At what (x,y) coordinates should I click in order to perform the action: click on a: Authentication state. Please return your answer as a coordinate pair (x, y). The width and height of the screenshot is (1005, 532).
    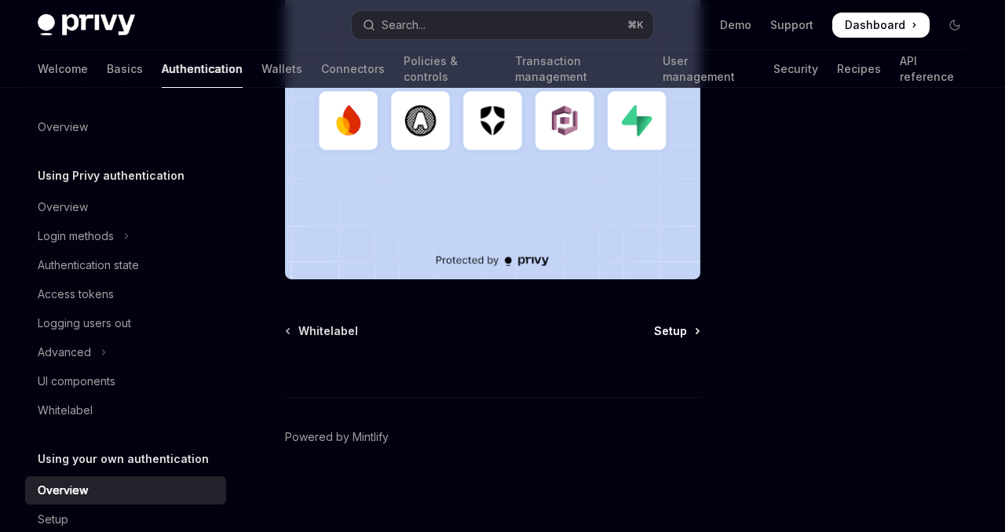
    Looking at the image, I should click on (126, 265).